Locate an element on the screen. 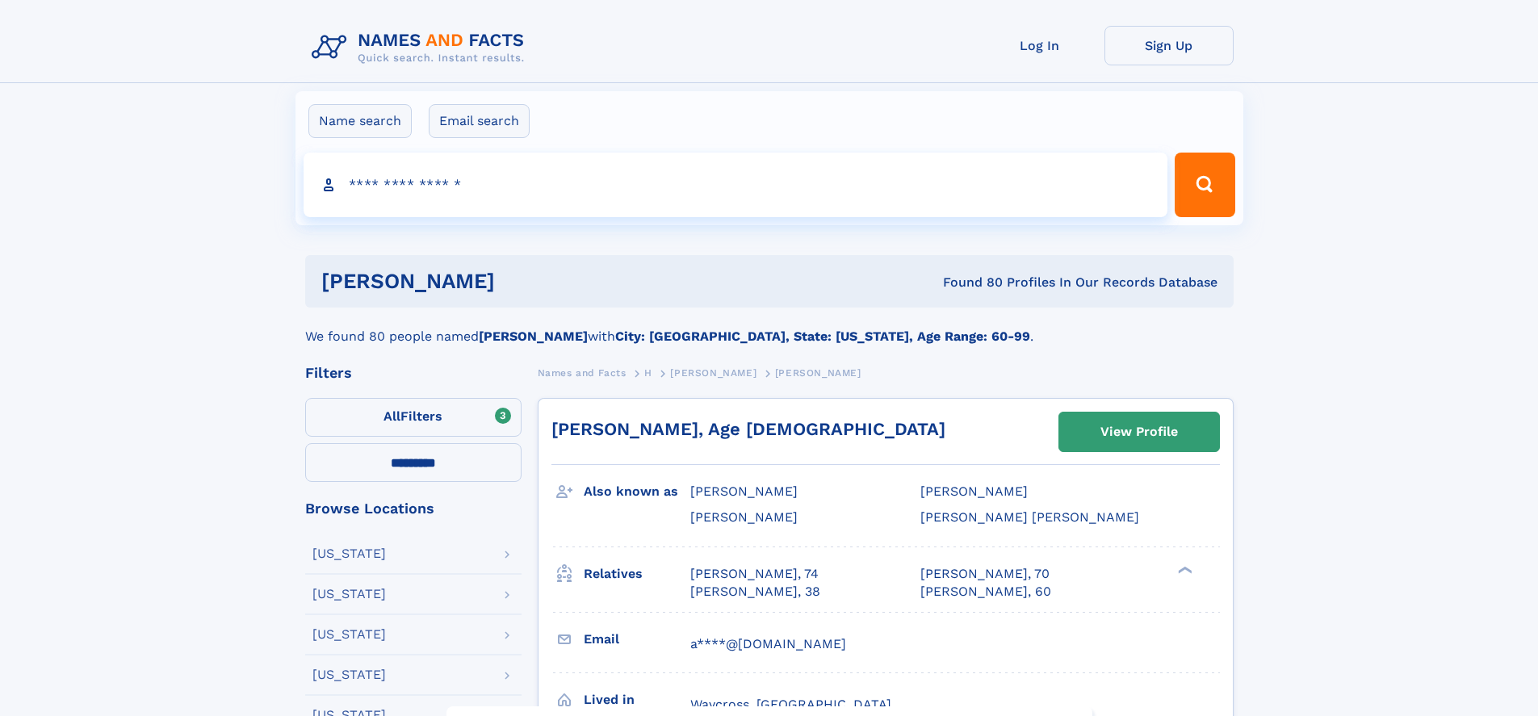 The width and height of the screenshot is (1538, 716). a: Log In is located at coordinates (1040, 45).